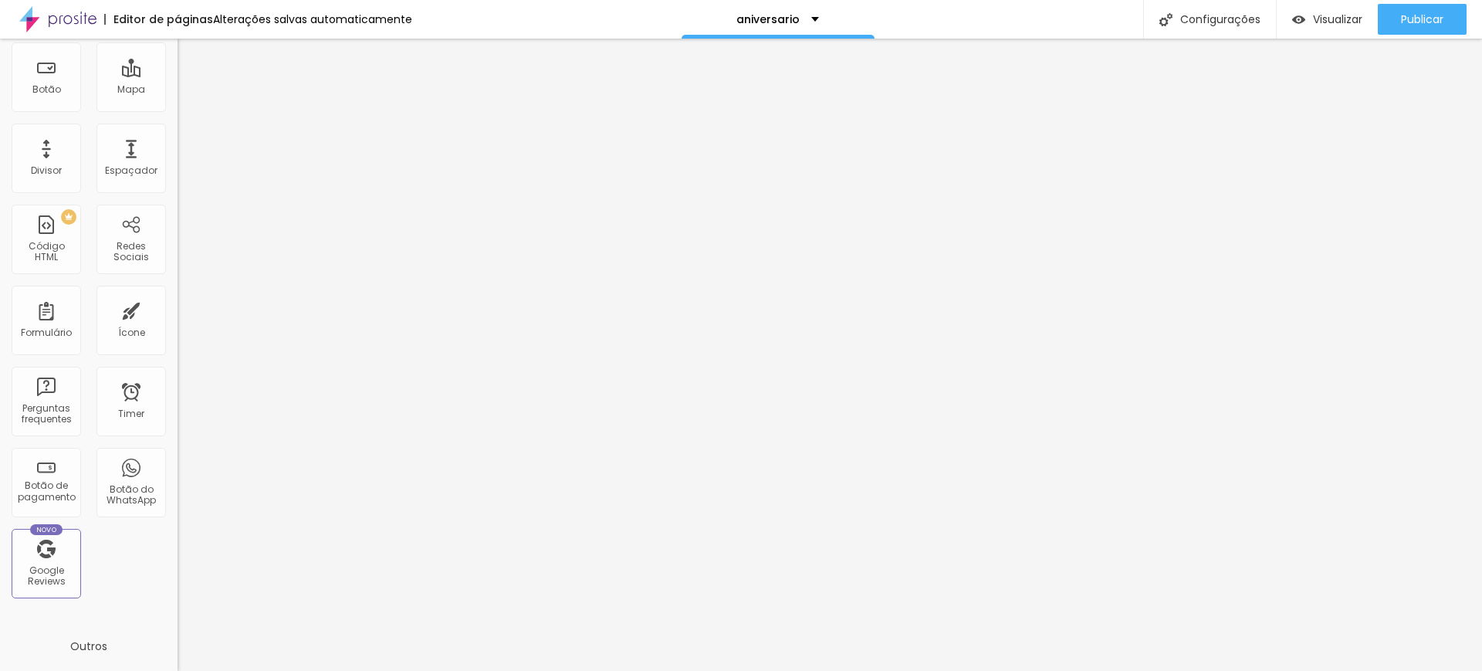 This screenshot has width=1482, height=671. Describe the element at coordinates (46, 576) in the screenshot. I see `div: Google Reviews` at that location.